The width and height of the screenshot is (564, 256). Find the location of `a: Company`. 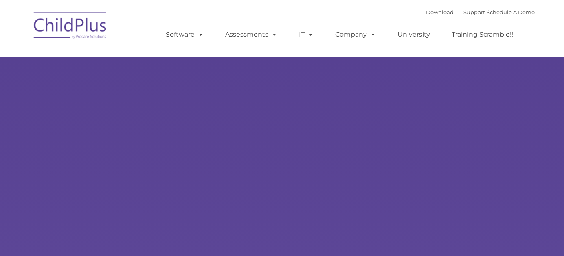

a: Company is located at coordinates (355, 35).